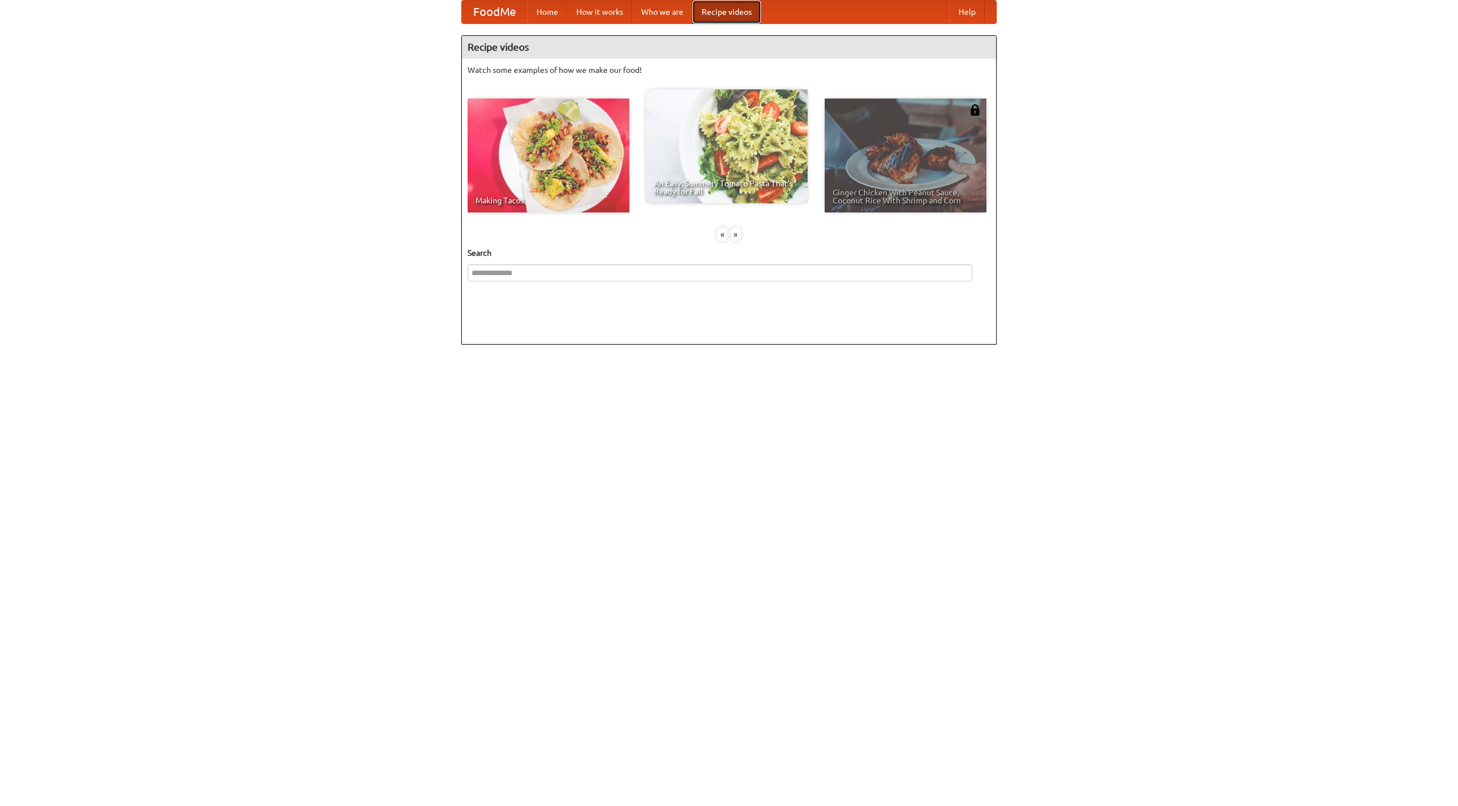  What do you see at coordinates (727, 187) in the screenshot?
I see `span: An Easy, Summery Tomato Pasta That's Ready for Fall` at bounding box center [727, 187].